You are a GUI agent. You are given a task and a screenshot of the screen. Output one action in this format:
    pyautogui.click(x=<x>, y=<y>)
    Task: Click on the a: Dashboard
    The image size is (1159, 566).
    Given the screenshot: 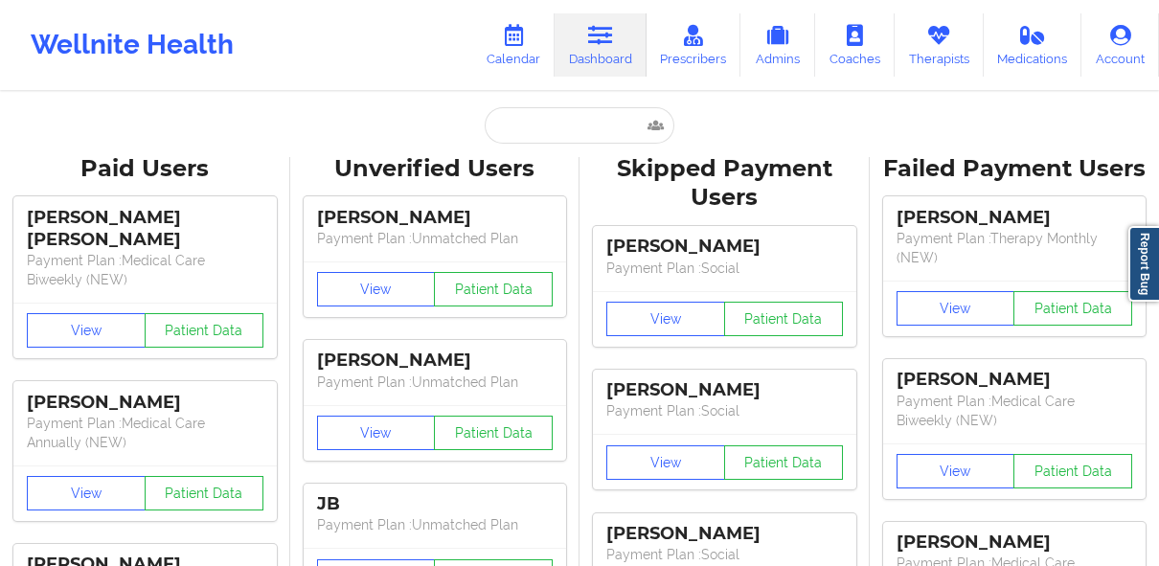 What is the action you would take?
    pyautogui.click(x=600, y=45)
    